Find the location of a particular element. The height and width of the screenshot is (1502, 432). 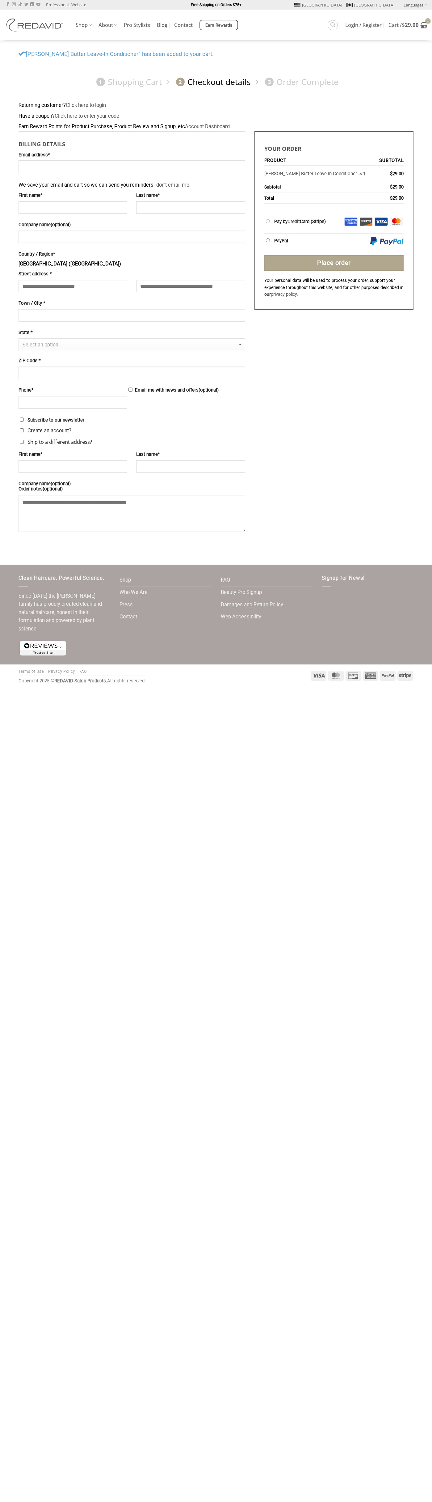

span: Select an option… is located at coordinates (42, 344).